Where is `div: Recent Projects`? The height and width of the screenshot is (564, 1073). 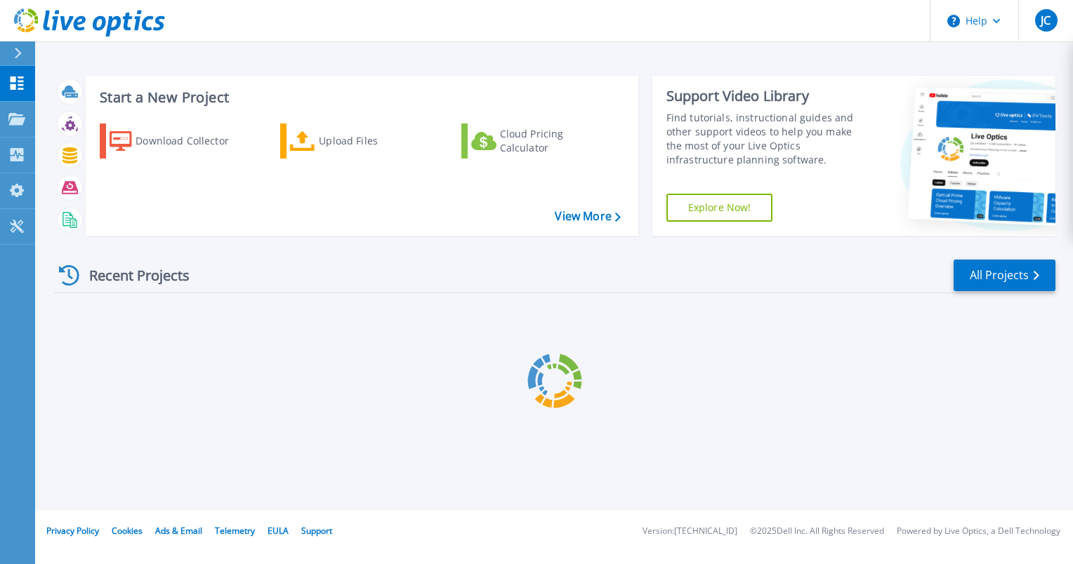
div: Recent Projects is located at coordinates (131, 275).